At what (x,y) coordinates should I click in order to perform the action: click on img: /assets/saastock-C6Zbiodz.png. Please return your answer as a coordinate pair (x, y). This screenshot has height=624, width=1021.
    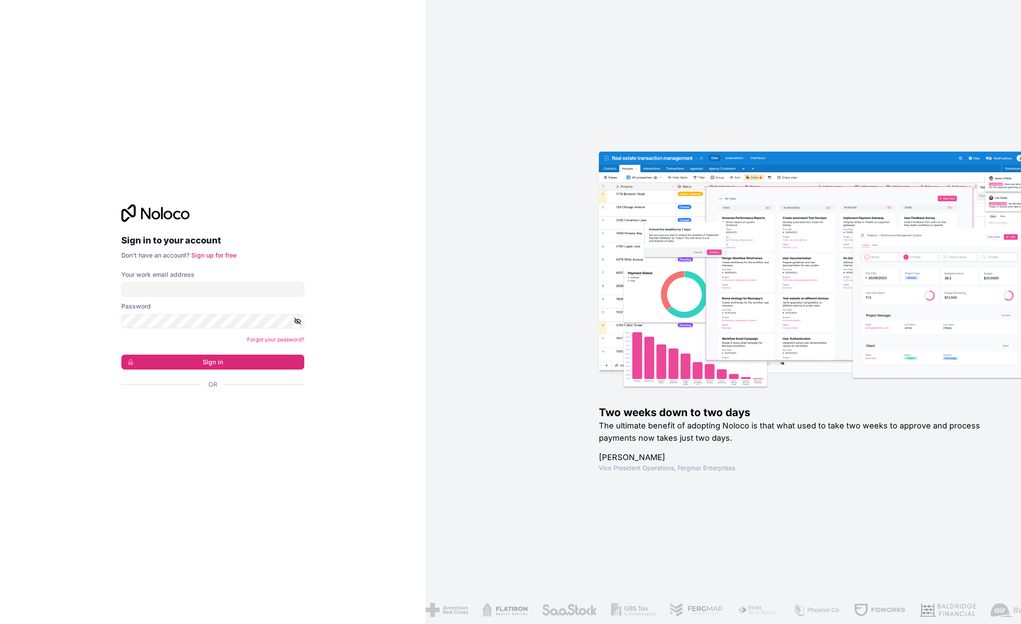
    Looking at the image, I should click on (570, 610).